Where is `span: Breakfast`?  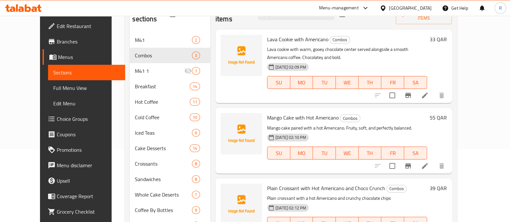
span: Breakfast is located at coordinates (162, 86).